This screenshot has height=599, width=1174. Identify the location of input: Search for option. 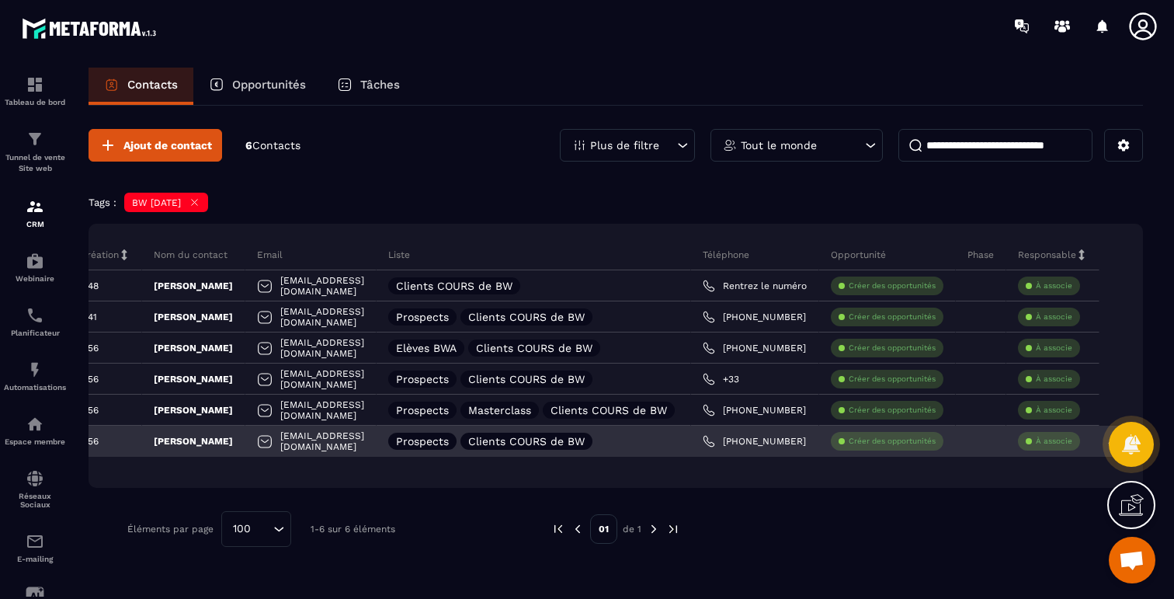
(263, 529).